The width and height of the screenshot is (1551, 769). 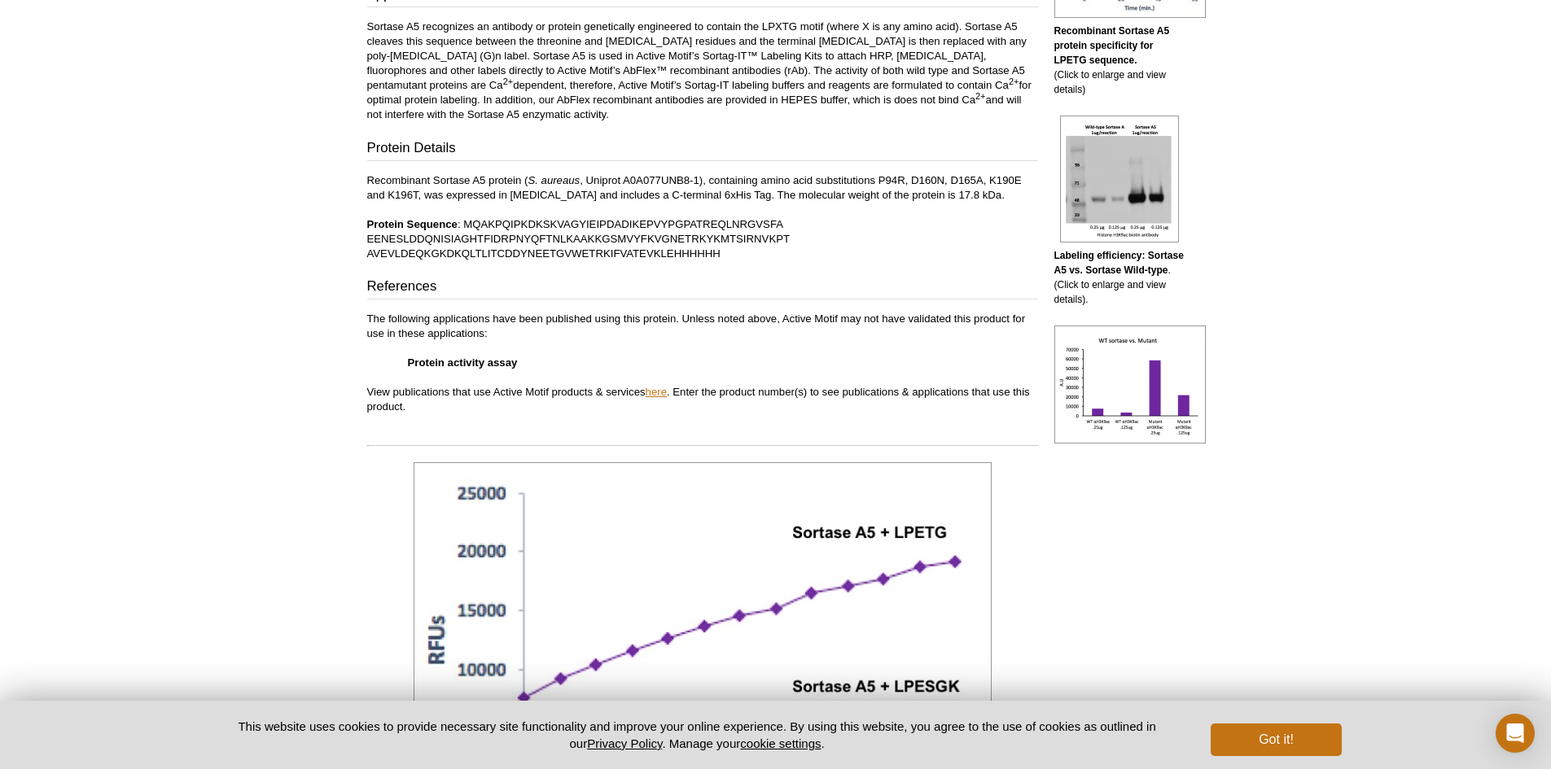 I want to click on h3: Protein Details, so click(x=703, y=150).